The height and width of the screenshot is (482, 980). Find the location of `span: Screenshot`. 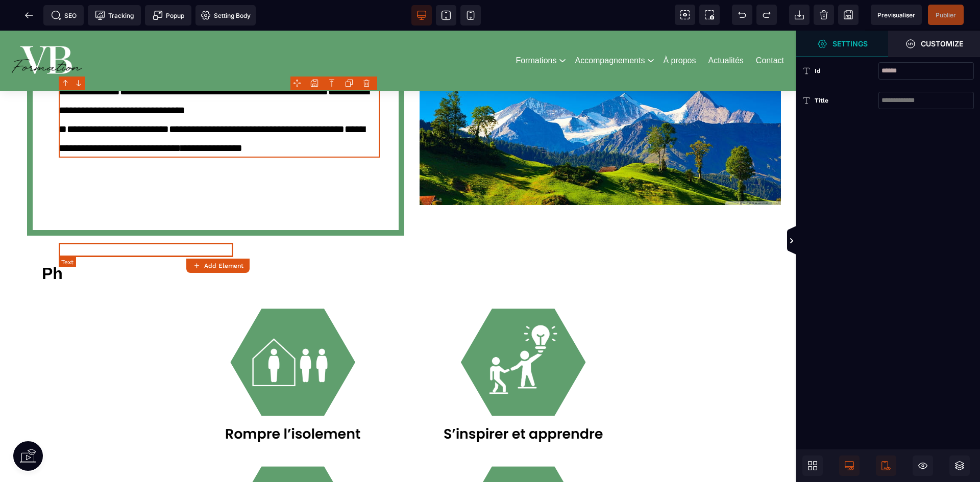

span: Screenshot is located at coordinates (709, 15).